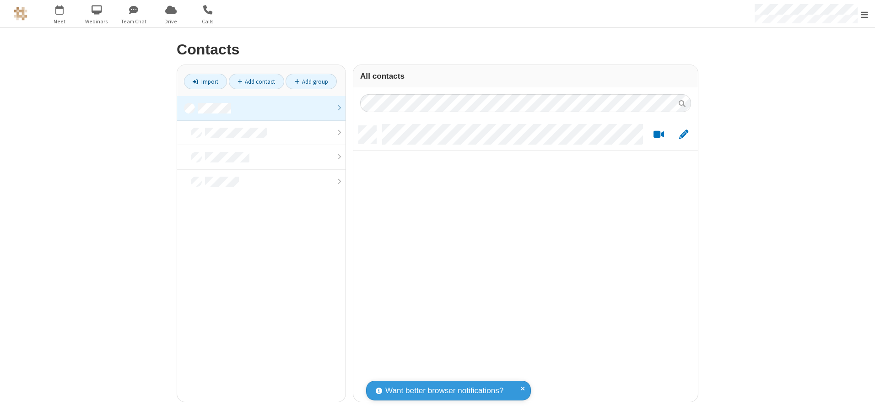  What do you see at coordinates (256, 81) in the screenshot?
I see `a: Add contact` at bounding box center [256, 81].